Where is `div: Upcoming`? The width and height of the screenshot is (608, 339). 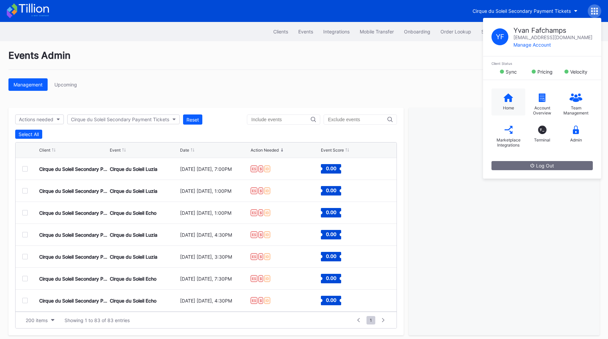 div: Upcoming is located at coordinates (66, 84).